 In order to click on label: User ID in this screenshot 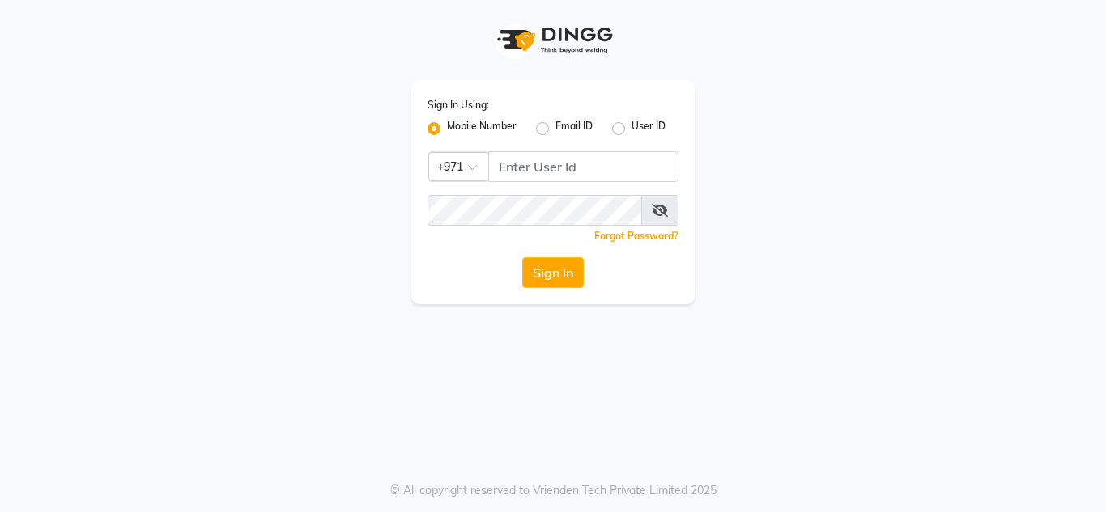, I will do `click(648, 129)`.